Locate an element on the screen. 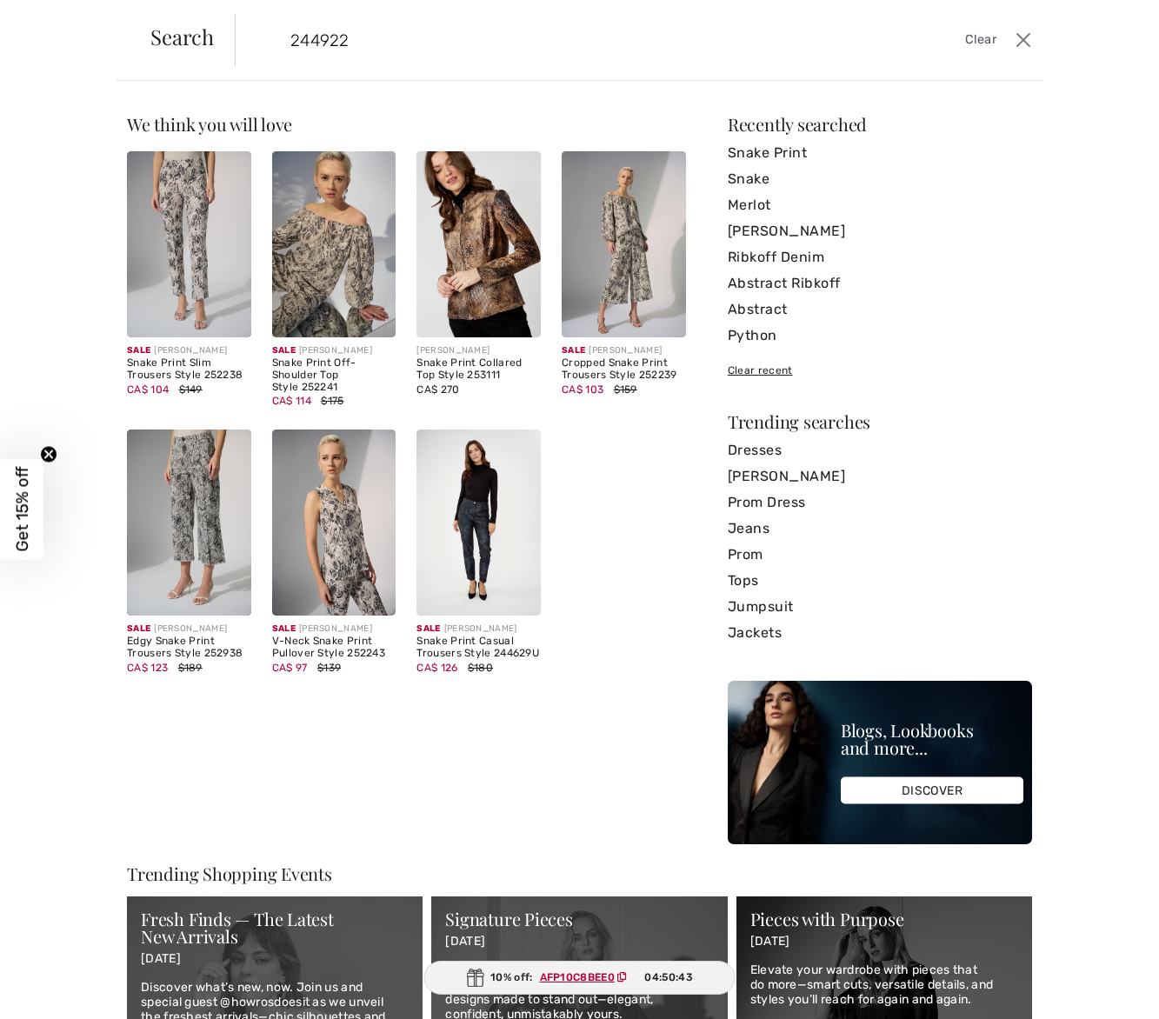 Image resolution: width=1159 pixels, height=1019 pixels. img: Snake Print Casual Trousers Style 244629U. Blue/Black is located at coordinates (478, 523).